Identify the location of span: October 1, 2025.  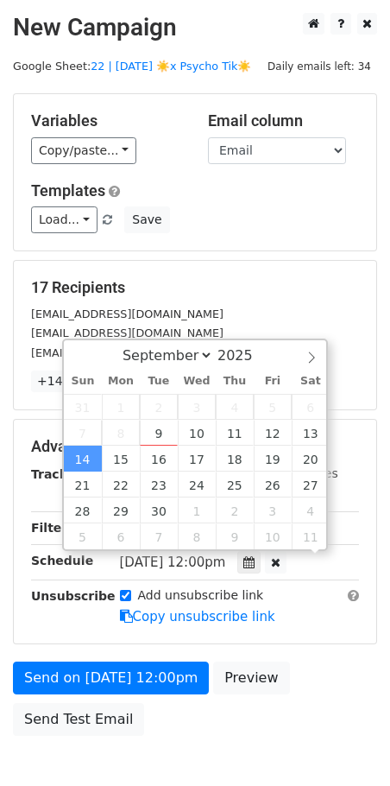
(197, 510).